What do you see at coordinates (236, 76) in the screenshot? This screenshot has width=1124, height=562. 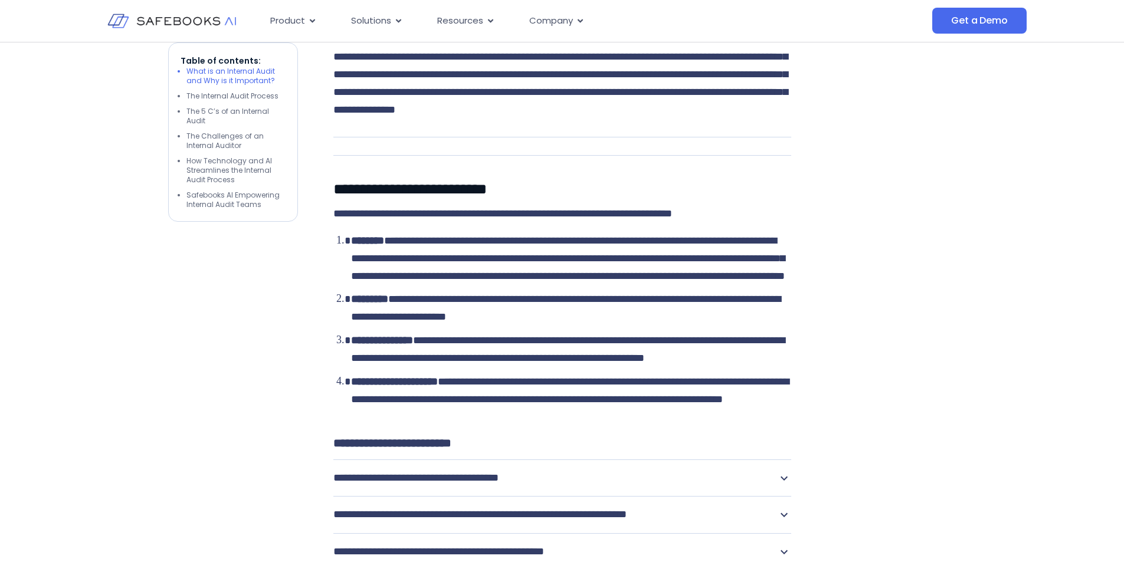 I see `li: What is an Internal Audit and Why is it Important?` at bounding box center [236, 76].